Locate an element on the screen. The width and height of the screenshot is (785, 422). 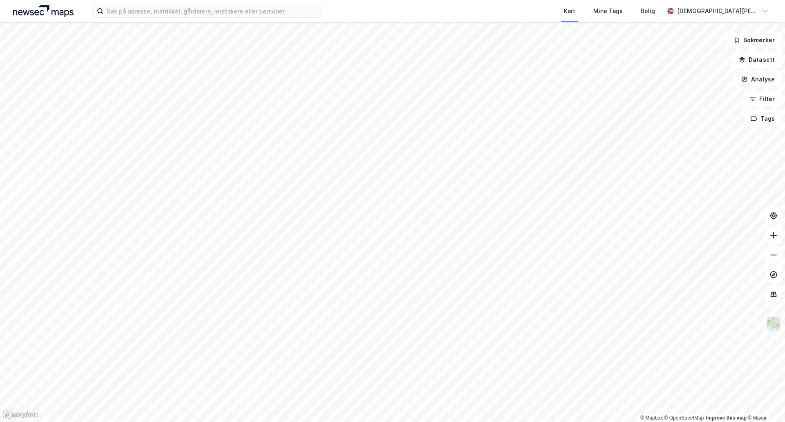
input: Søk på adresse, matrikkel, gårdeiere, leietakere eller personer is located at coordinates (213, 11).